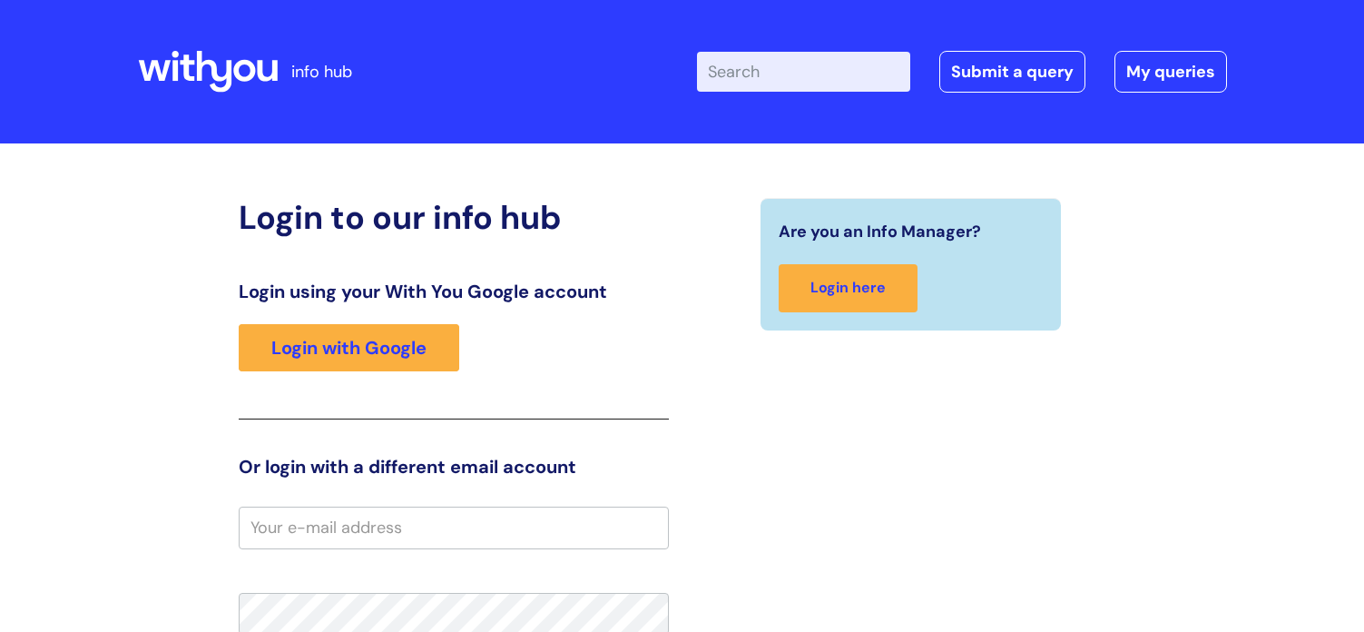 This screenshot has width=1364, height=632. What do you see at coordinates (1171, 72) in the screenshot?
I see `a: My queries` at bounding box center [1171, 72].